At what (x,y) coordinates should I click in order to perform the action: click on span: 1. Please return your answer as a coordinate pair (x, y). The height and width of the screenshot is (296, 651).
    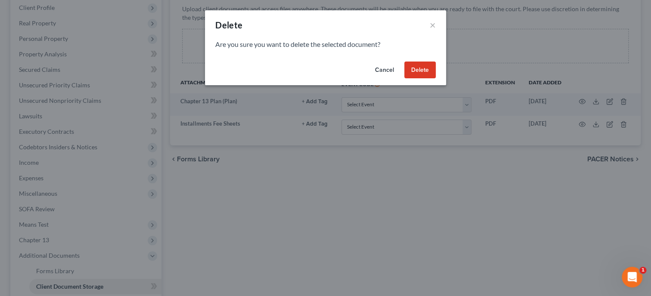
    Looking at the image, I should click on (642, 270).